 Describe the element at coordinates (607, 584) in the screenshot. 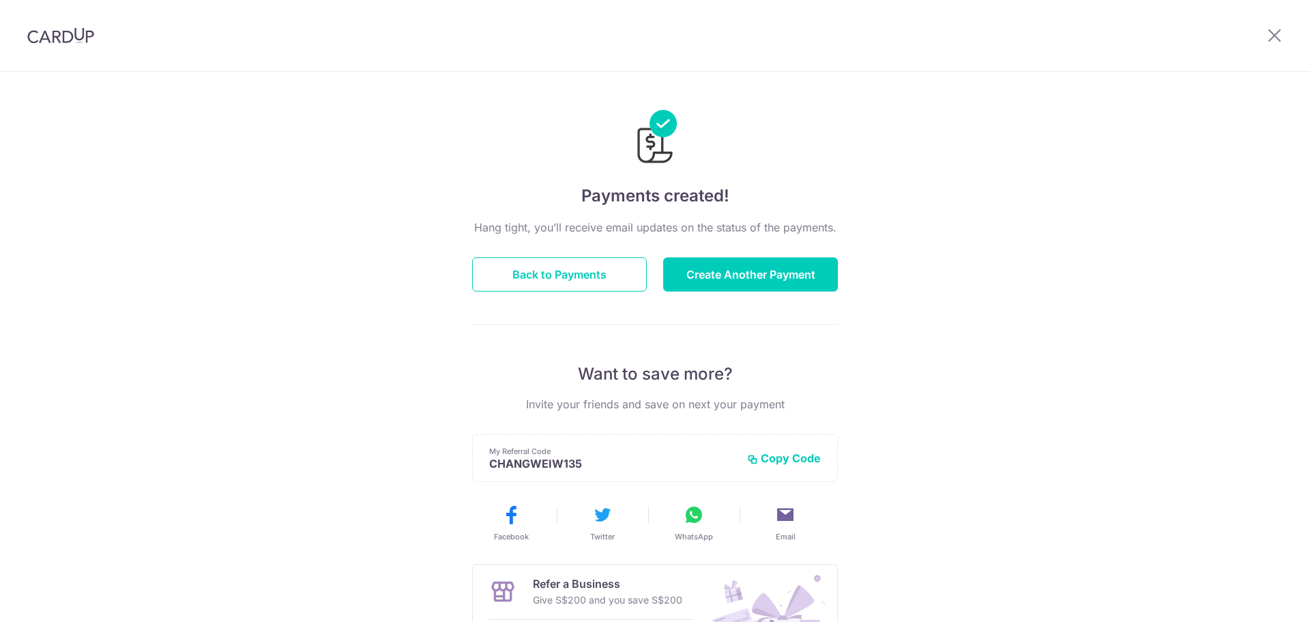

I see `p: Refer a Business` at that location.